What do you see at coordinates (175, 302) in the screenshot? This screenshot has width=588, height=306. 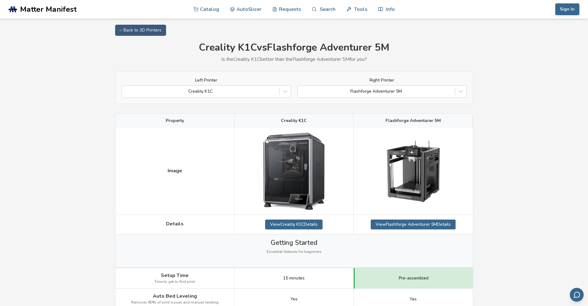 I see `span: Removes 80% of print issues and manual leveling` at bounding box center [175, 302].